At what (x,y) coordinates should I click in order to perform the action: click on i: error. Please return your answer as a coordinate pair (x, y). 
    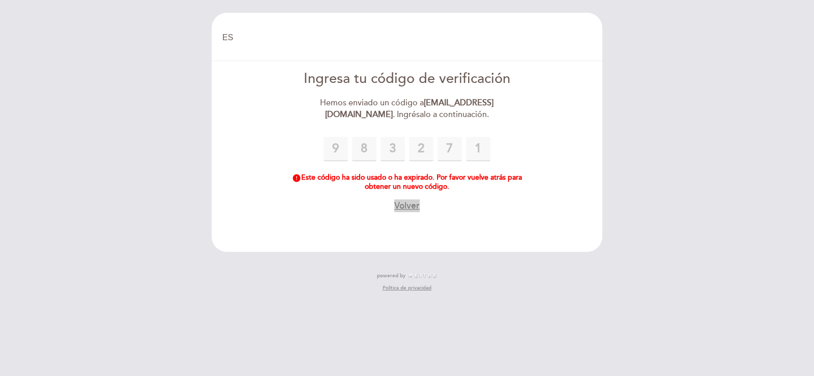
    Looking at the image, I should click on (296, 178).